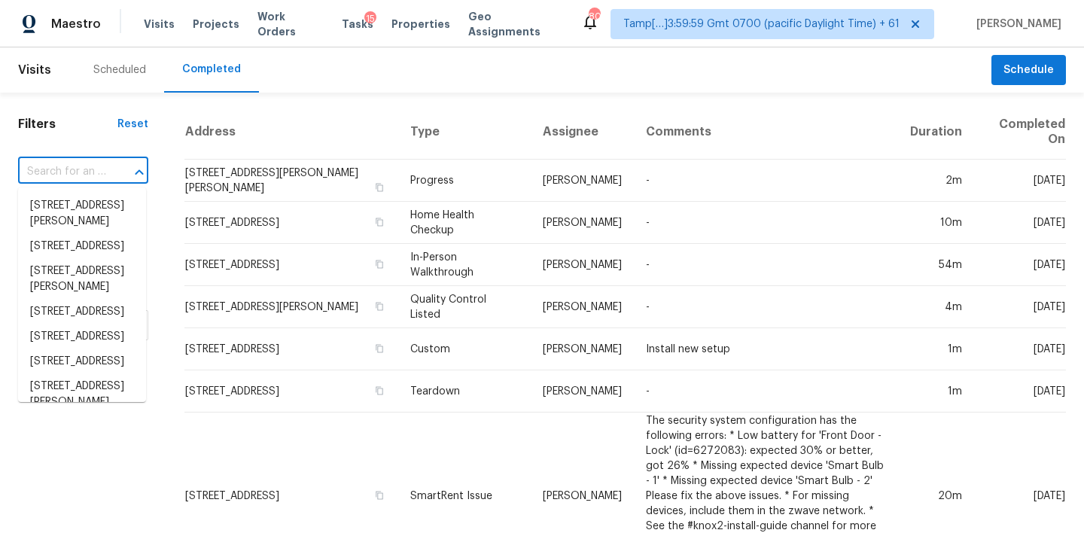 The width and height of the screenshot is (1084, 536). I want to click on div: Reset, so click(133, 124).